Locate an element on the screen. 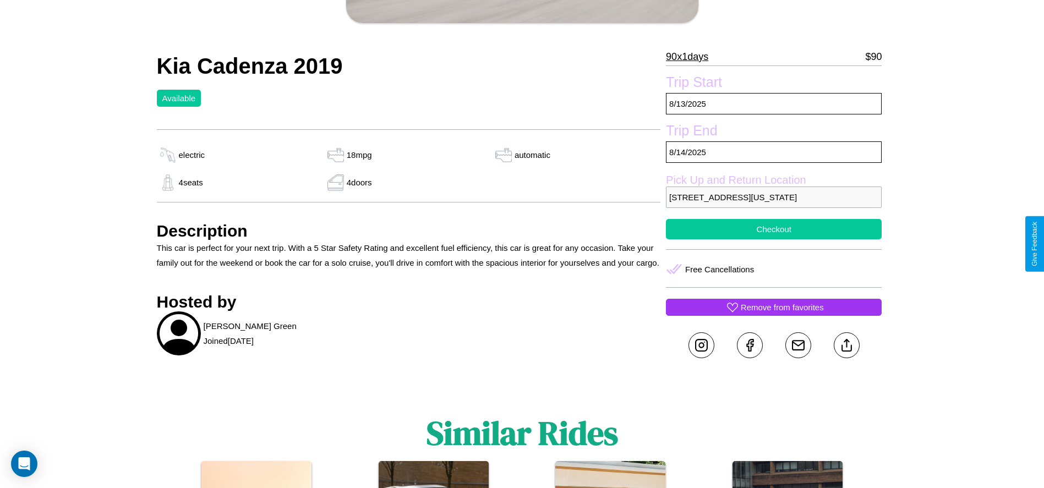  p: 4 doors is located at coordinates (359, 182).